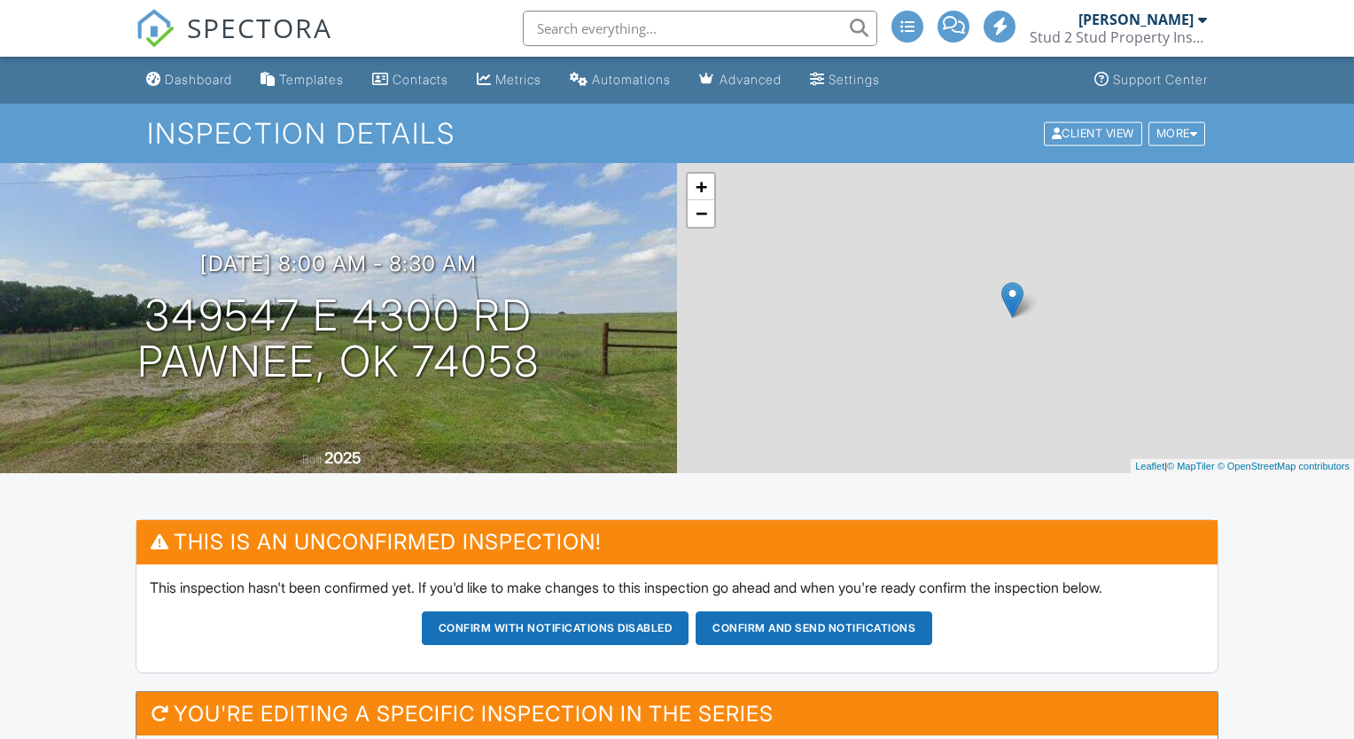 Image resolution: width=1354 pixels, height=739 pixels. I want to click on div: More, so click(1177, 133).